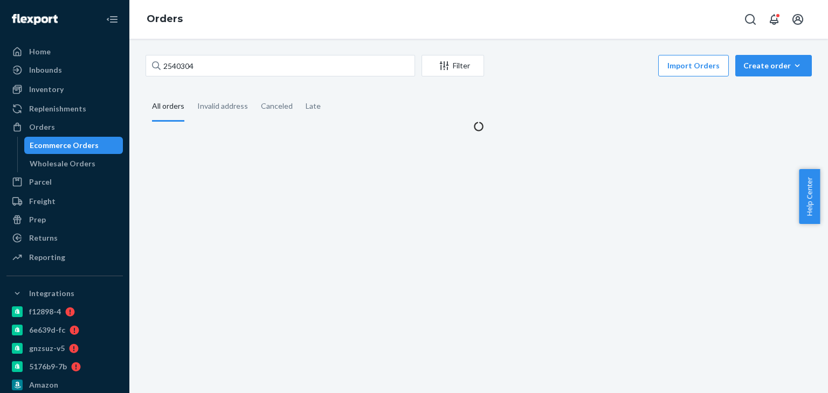  What do you see at coordinates (773, 66) in the screenshot?
I see `button: Create order` at bounding box center [773, 66].